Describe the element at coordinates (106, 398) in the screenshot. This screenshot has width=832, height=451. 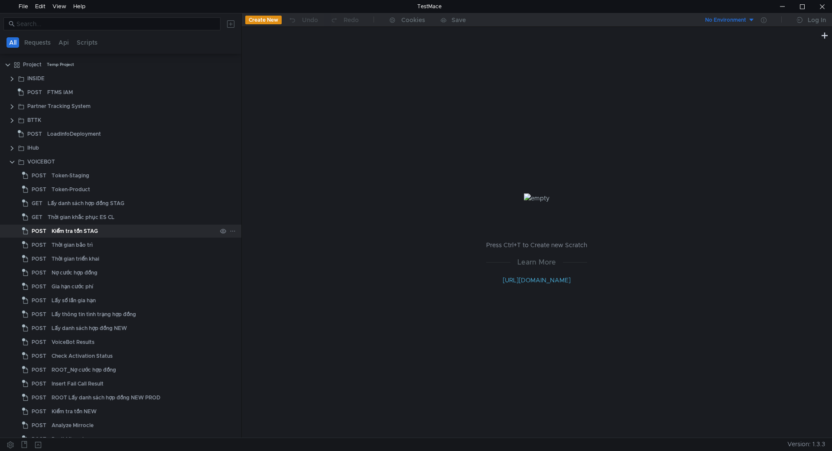
I see `div: ROOT Lấy danh sách hợp đồng NEW PROD` at that location.